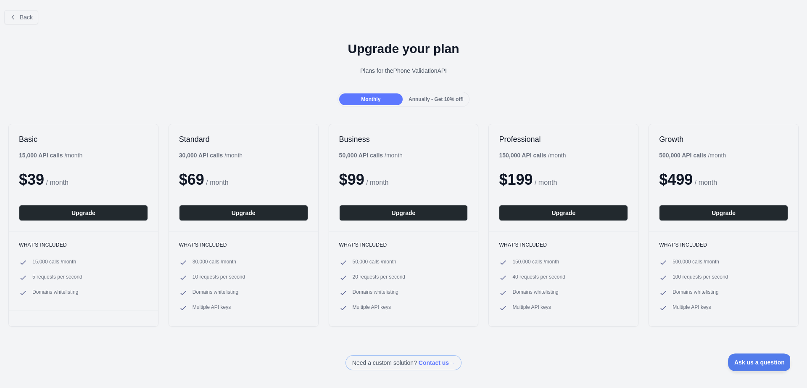 The height and width of the screenshot is (388, 807). Describe the element at coordinates (352, 179) in the screenshot. I see `span: $ 99` at that location.